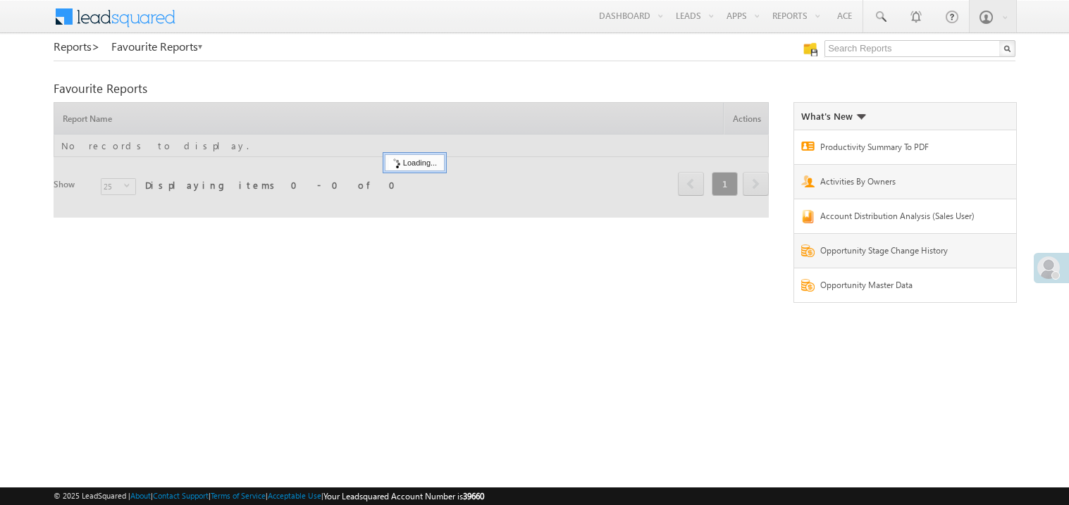 This screenshot has height=505, width=1069. Describe the element at coordinates (903, 218) in the screenshot. I see `a: Account Distribution Analysis (Sales User)` at that location.